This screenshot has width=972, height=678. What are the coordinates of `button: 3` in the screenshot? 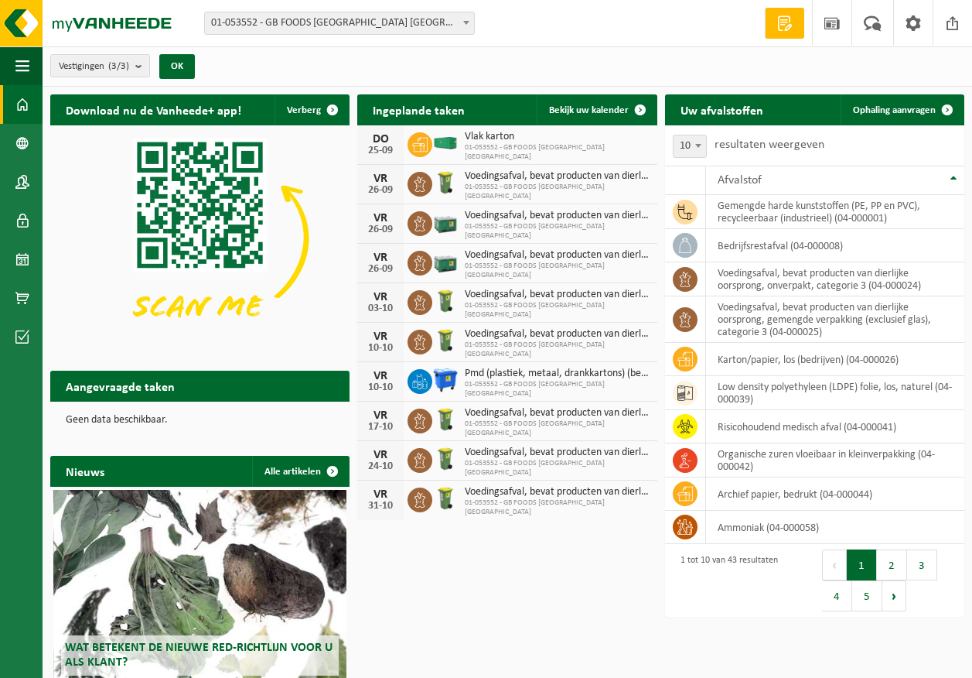 It's located at (922, 565).